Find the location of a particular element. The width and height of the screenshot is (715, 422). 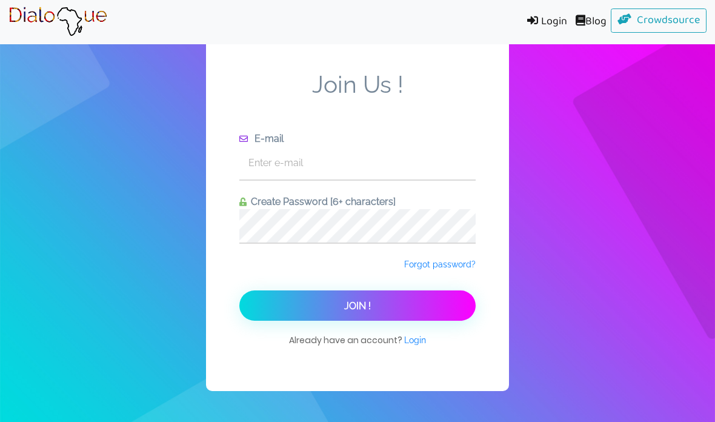

a: Forgot password? is located at coordinates (440, 264).